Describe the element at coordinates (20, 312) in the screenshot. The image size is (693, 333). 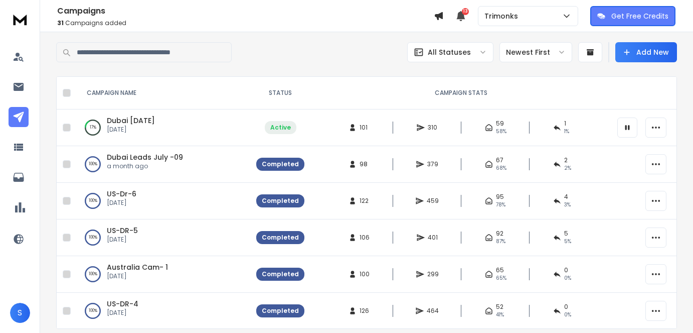
I see `span: S` at that location.